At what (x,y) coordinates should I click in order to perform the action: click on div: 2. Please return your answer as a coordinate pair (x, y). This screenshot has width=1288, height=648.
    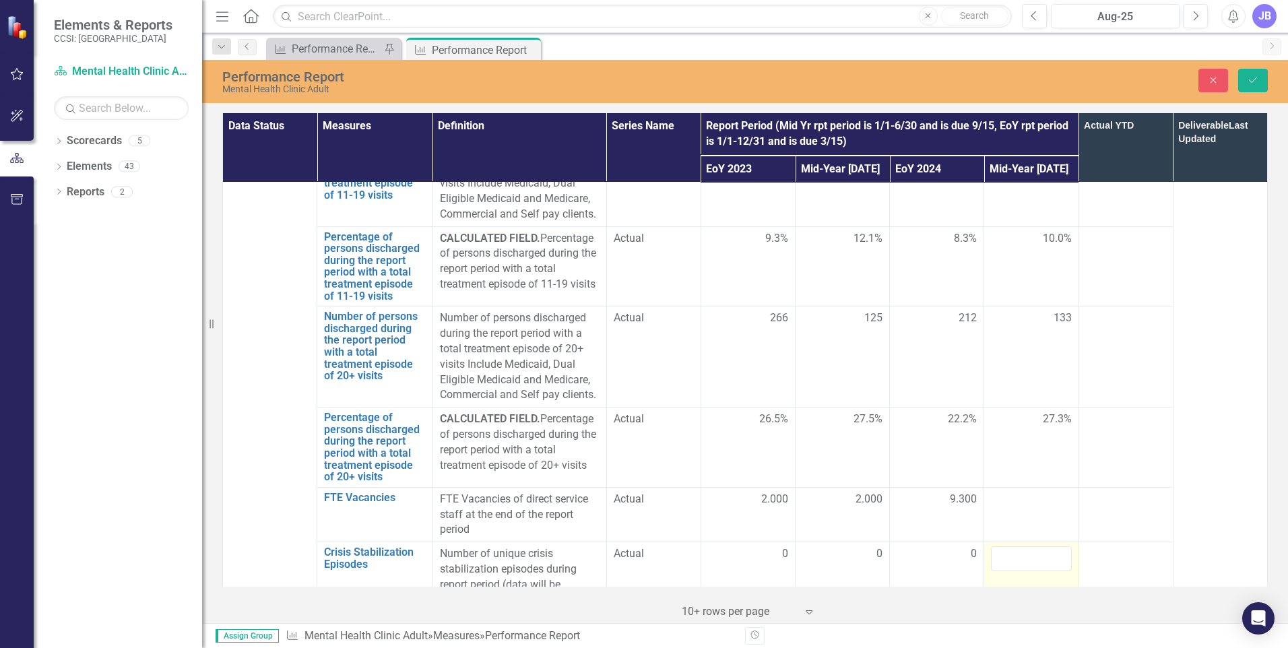
    Looking at the image, I should click on (122, 191).